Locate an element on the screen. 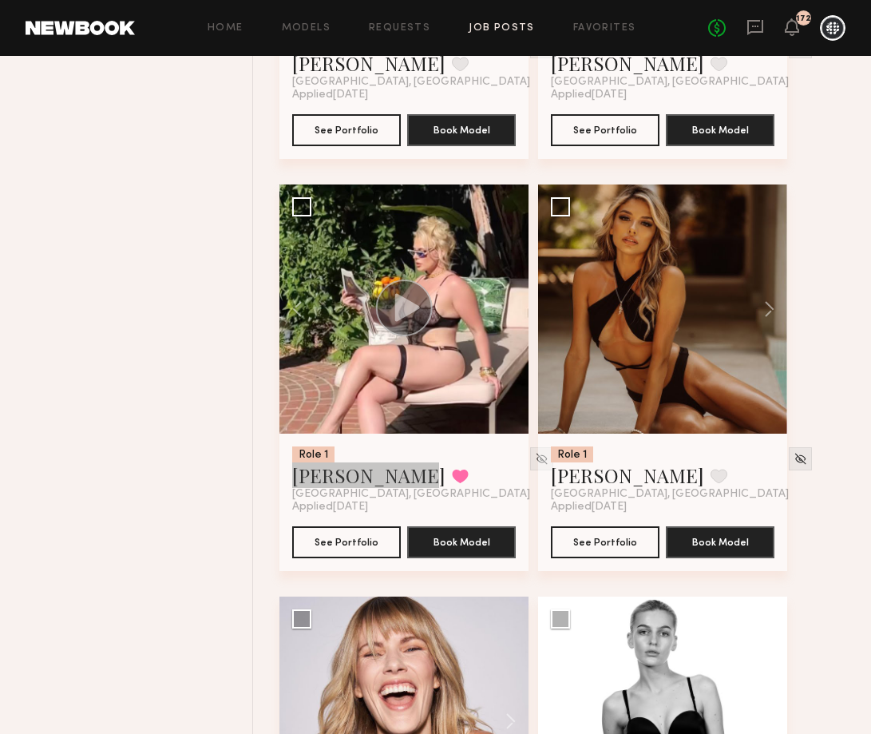 This screenshot has width=871, height=734. a: Favorites is located at coordinates (604, 28).